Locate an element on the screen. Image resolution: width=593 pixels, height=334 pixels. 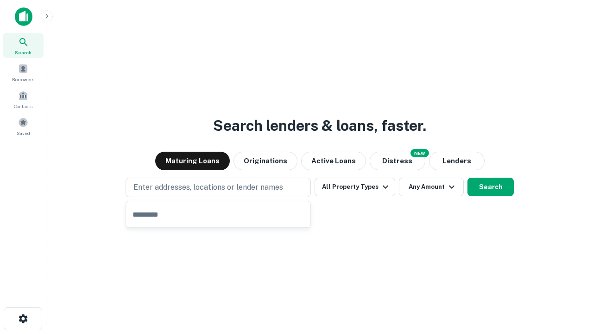
div: Search is located at coordinates (23, 45).